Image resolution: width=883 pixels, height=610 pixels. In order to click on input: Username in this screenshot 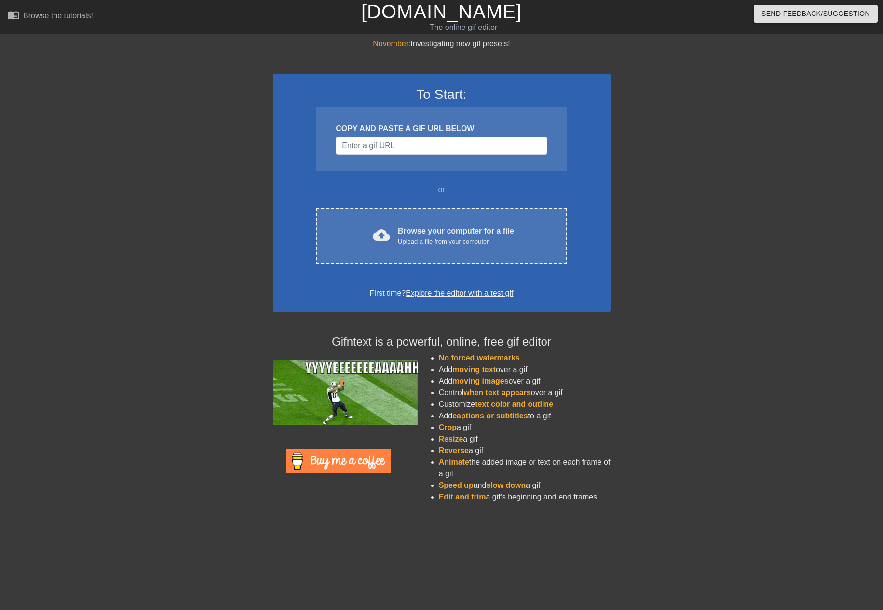, I will do `click(441, 146)`.